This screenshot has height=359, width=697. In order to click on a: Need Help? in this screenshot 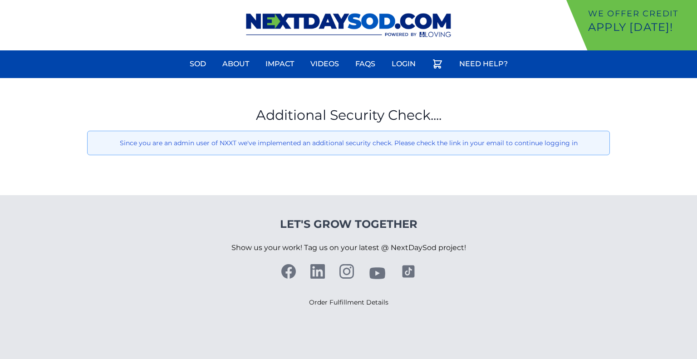, I will do `click(483, 64)`.